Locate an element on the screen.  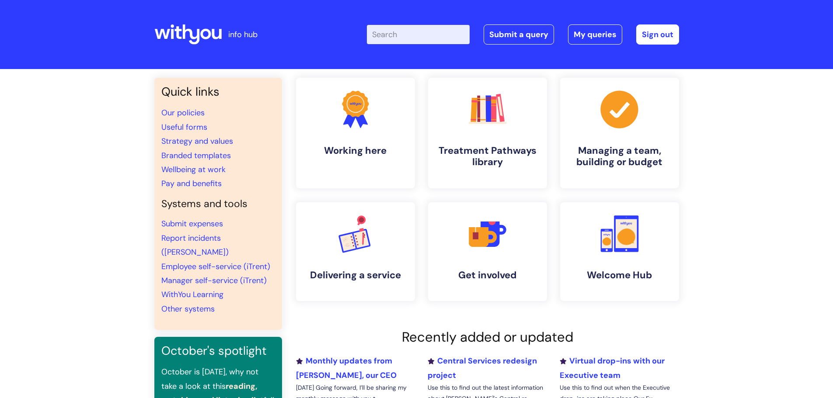
a: Strategy and values is located at coordinates (197, 141).